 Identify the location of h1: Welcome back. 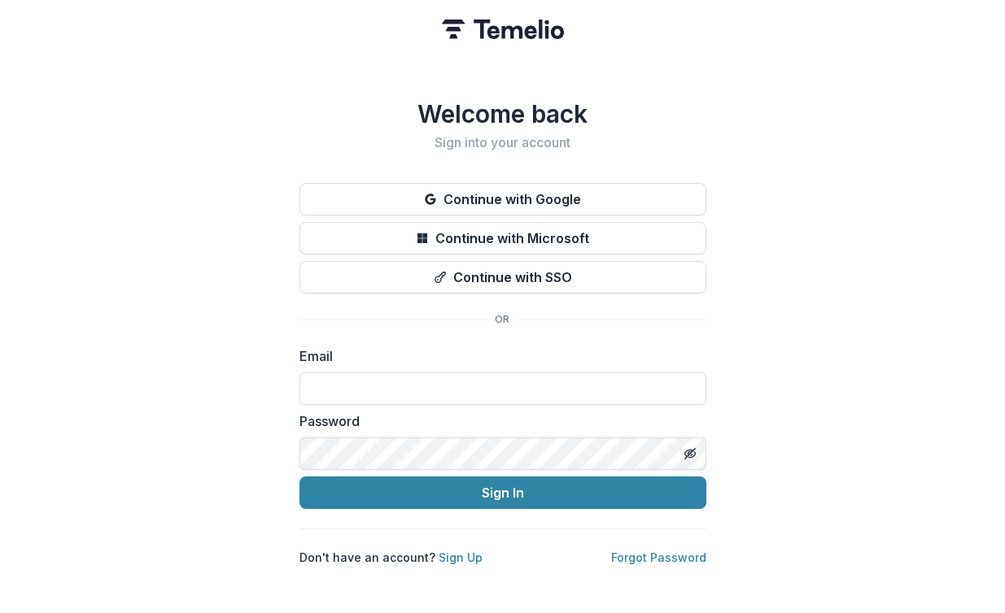
(503, 114).